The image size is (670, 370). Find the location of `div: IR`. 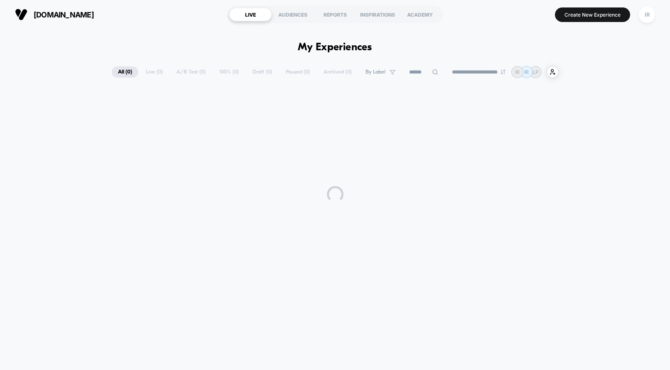

div: IR is located at coordinates (647, 15).